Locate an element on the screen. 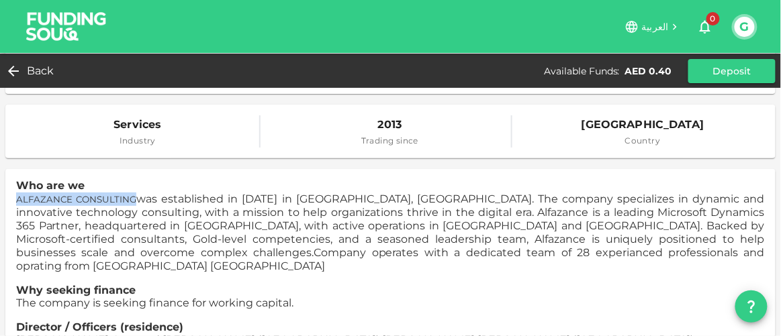  span: Trading since is located at coordinates (389, 141).